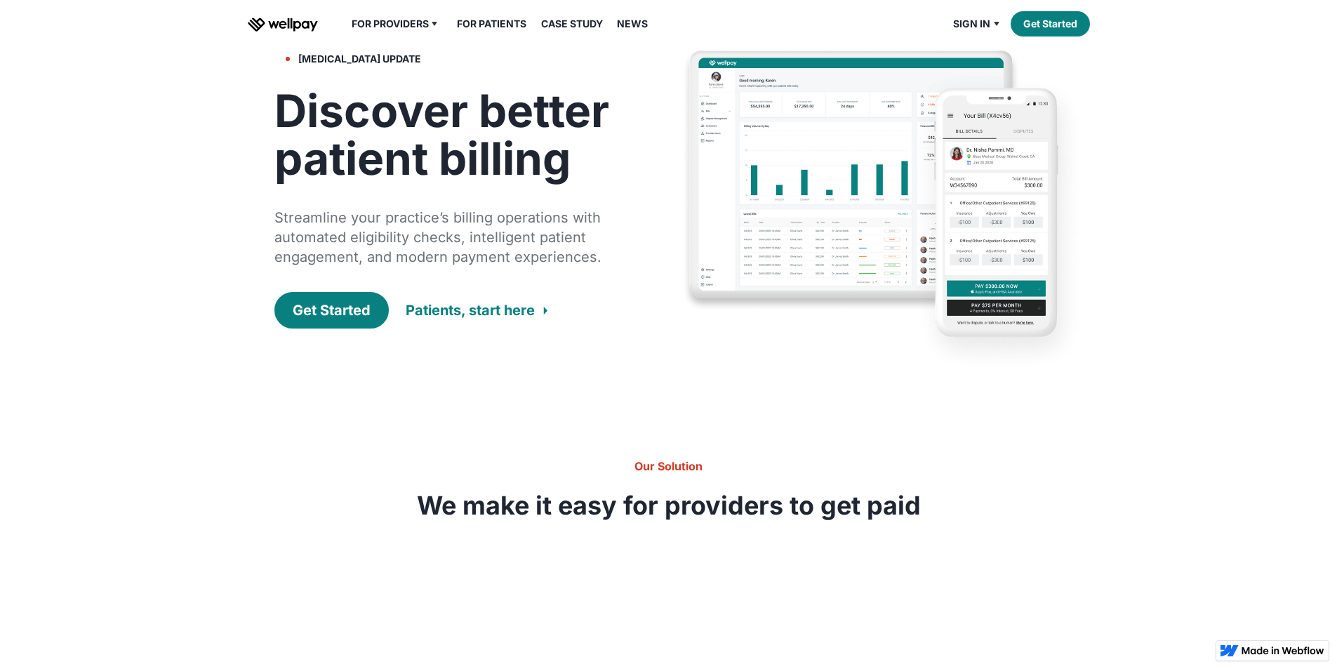  What do you see at coordinates (476, 310) in the screenshot?
I see `a: Patients, start here` at bounding box center [476, 310].